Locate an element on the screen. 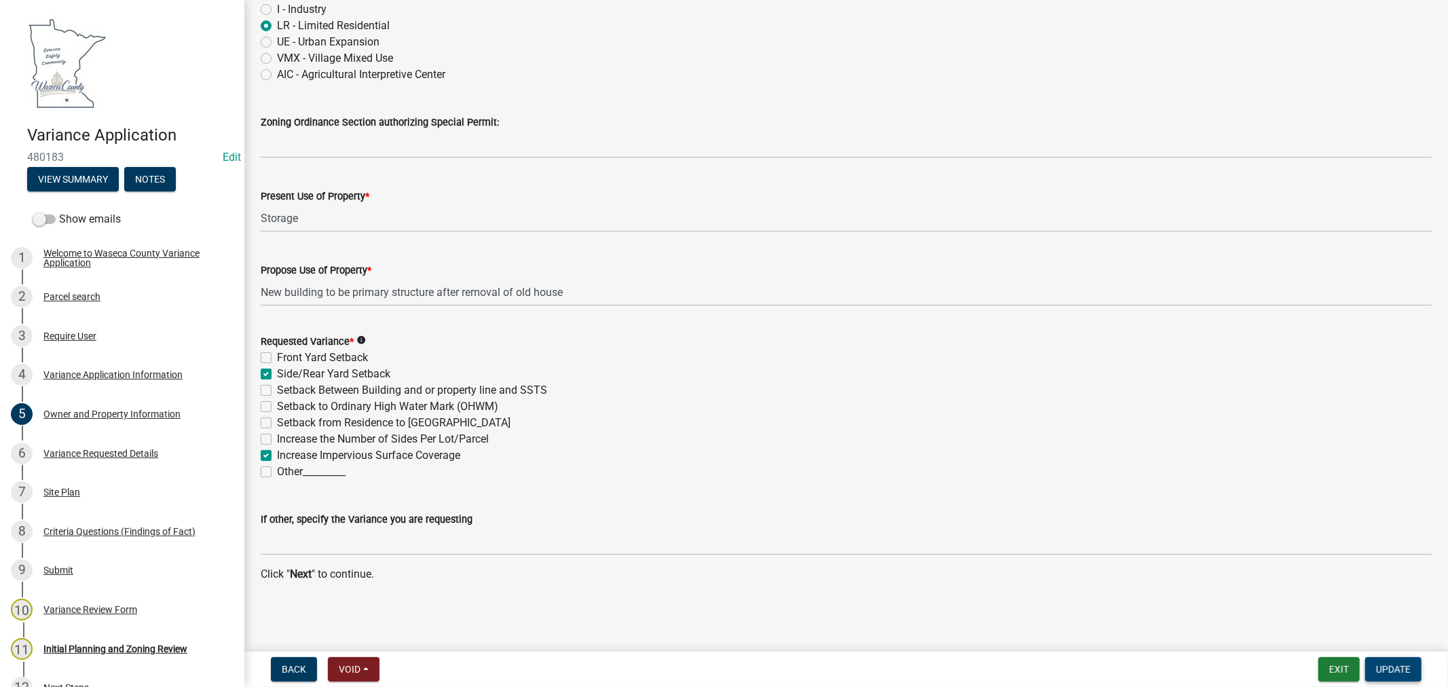  label: Increase the Number of Sides Per Lot/Parcel is located at coordinates (383, 439).